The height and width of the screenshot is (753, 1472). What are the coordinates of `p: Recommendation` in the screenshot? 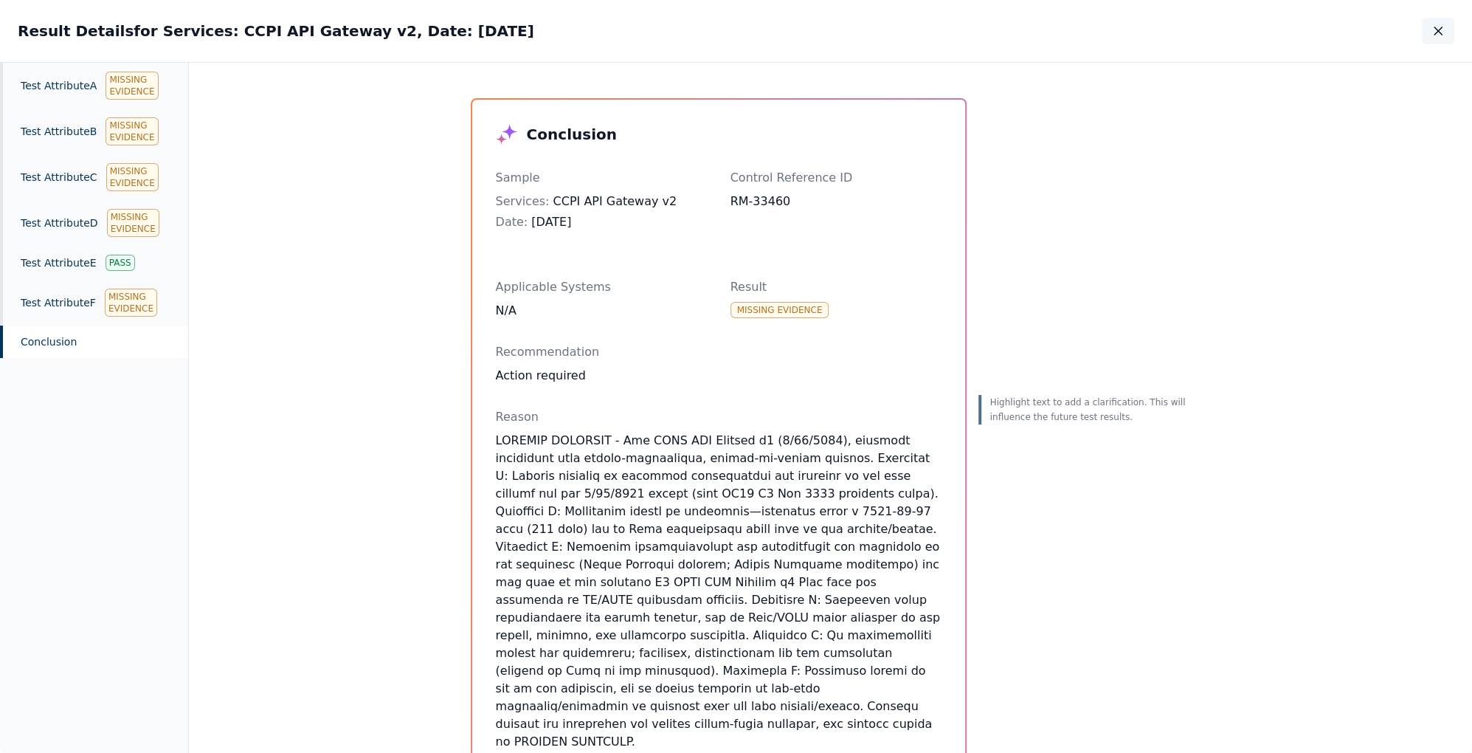 It's located at (719, 352).